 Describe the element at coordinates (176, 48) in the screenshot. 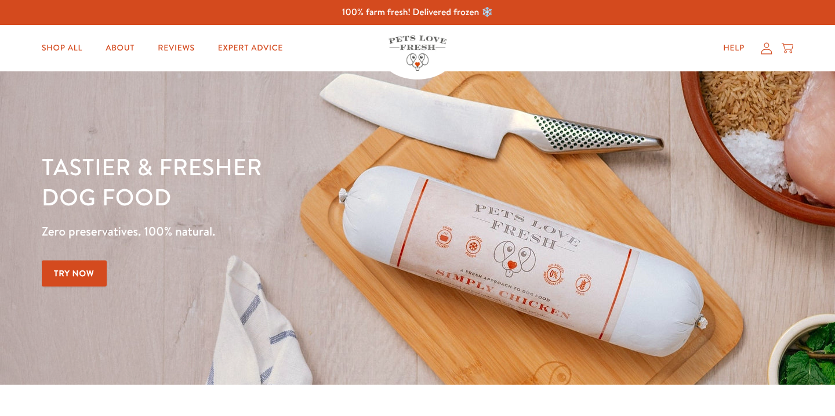

I see `a: Reviews` at that location.